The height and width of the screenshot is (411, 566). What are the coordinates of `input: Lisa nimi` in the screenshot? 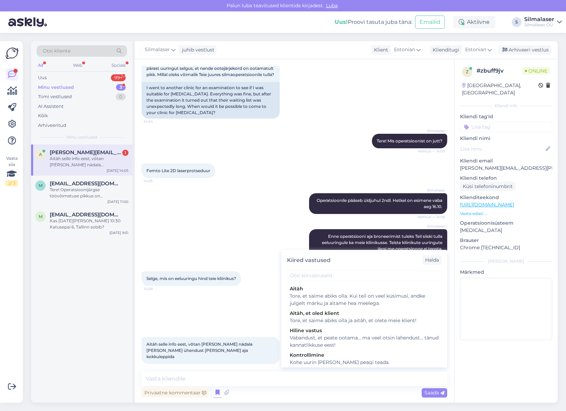 It's located at (502, 149).